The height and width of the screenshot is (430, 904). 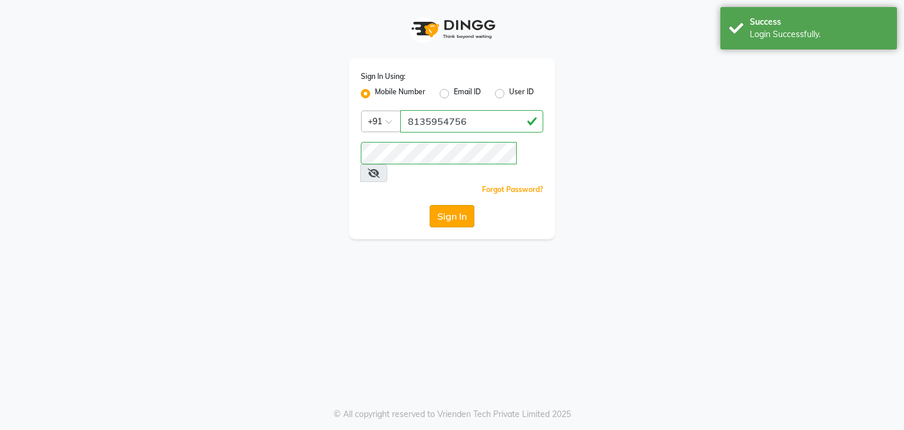 What do you see at coordinates (467, 94) in the screenshot?
I see `label: Email ID` at bounding box center [467, 94].